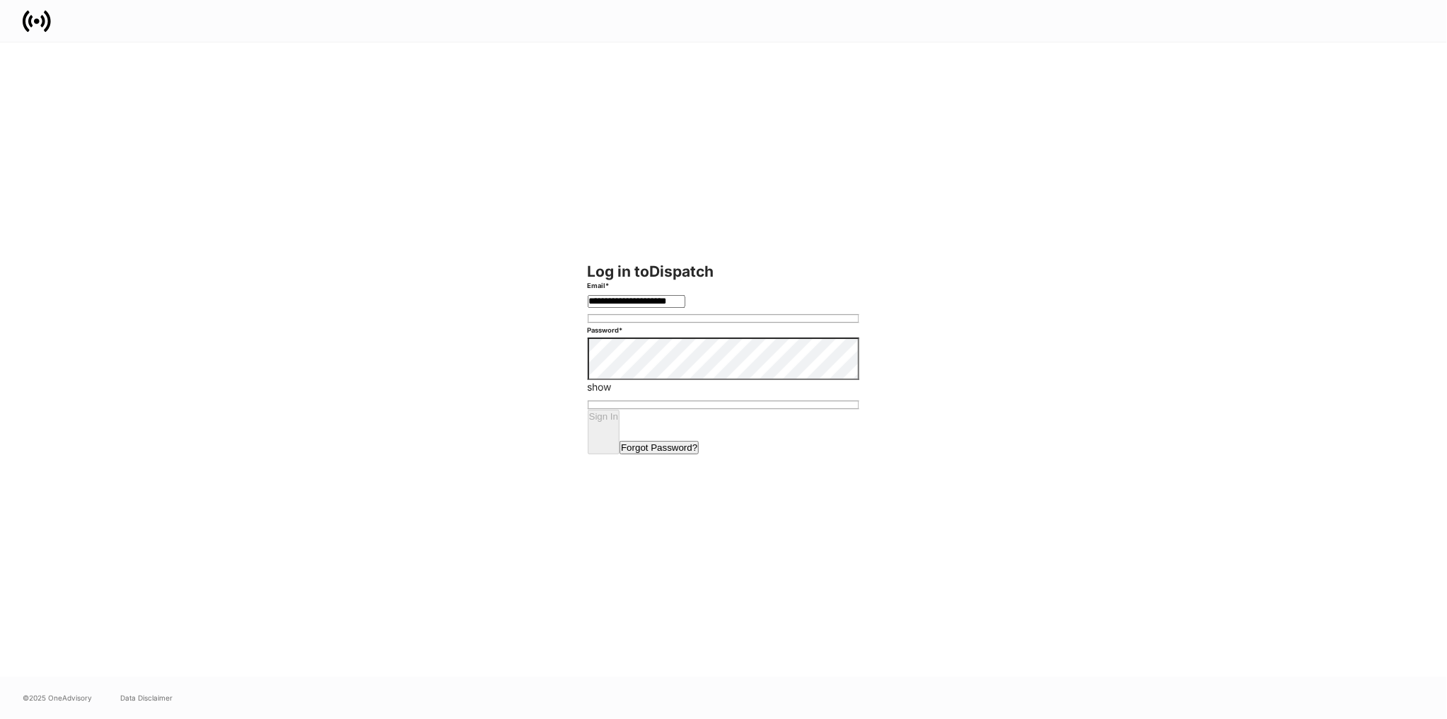 This screenshot has width=1447, height=719. Describe the element at coordinates (57, 698) in the screenshot. I see `span: © 2025 OneAdvisory` at that location.